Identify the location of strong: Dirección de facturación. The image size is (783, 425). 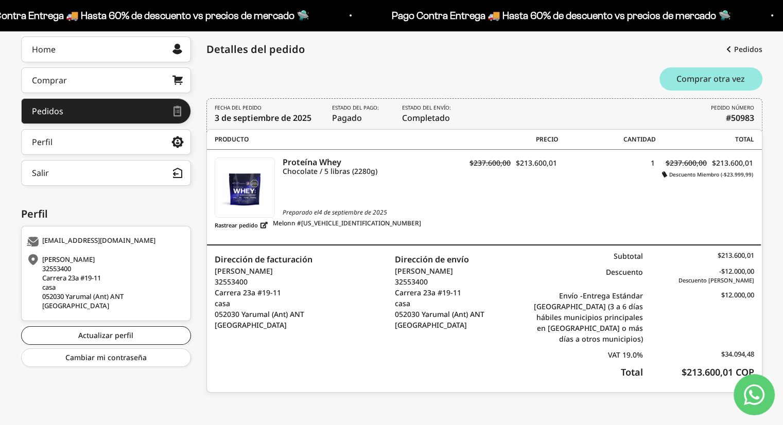
(263, 259).